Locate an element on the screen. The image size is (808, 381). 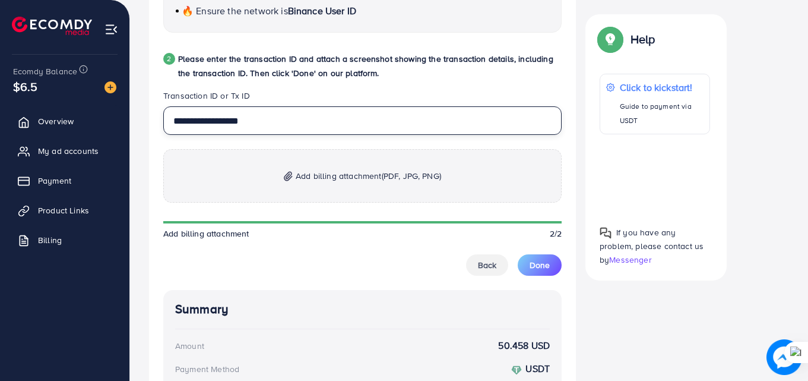
span: Product Links is located at coordinates (64, 210).